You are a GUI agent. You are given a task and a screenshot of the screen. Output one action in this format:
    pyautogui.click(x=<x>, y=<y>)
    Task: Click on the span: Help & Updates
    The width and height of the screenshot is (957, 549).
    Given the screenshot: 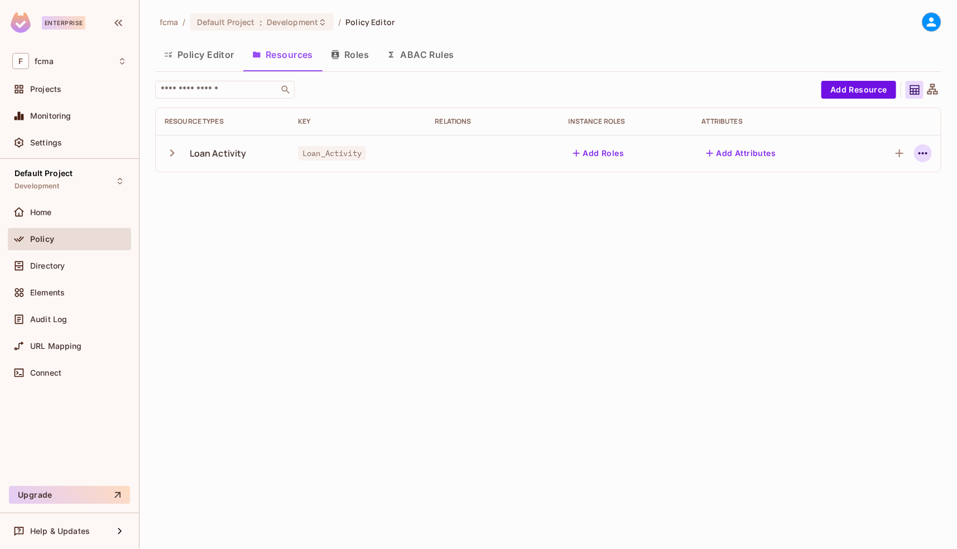 What is the action you would take?
    pyautogui.click(x=60, y=532)
    